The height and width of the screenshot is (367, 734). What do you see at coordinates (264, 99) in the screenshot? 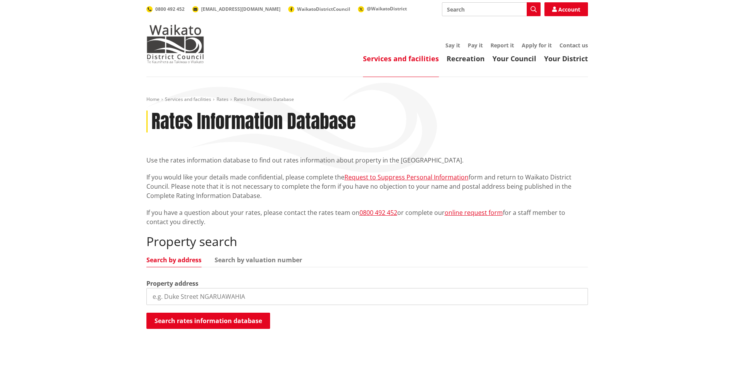
I see `span: Rates Information Database` at bounding box center [264, 99].